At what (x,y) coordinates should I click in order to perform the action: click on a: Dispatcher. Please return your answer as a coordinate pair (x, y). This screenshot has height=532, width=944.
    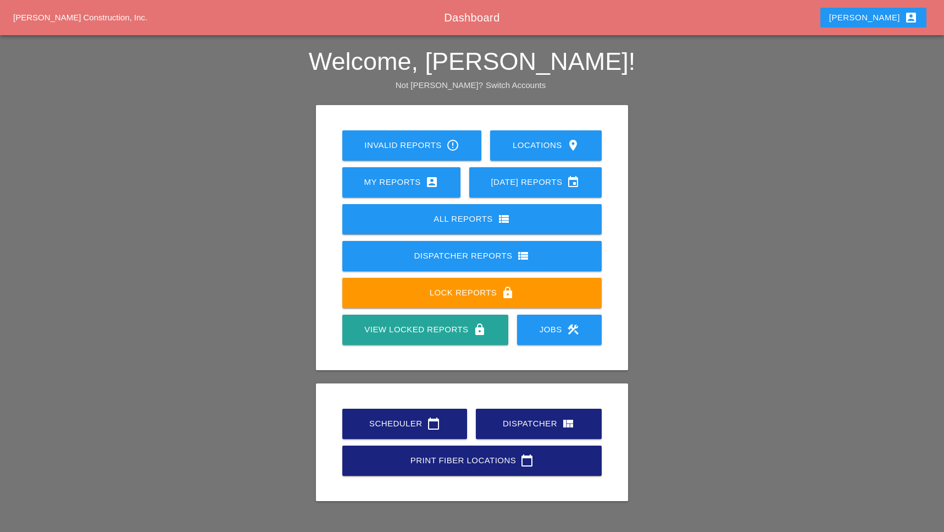
    Looking at the image, I should click on (539, 423).